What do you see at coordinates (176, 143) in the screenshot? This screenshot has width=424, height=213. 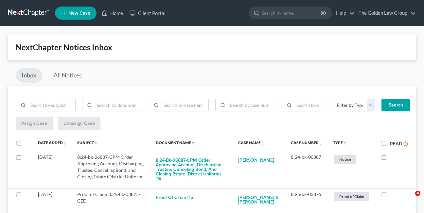 I see `a: Document Nameunfold_more` at bounding box center [176, 143].